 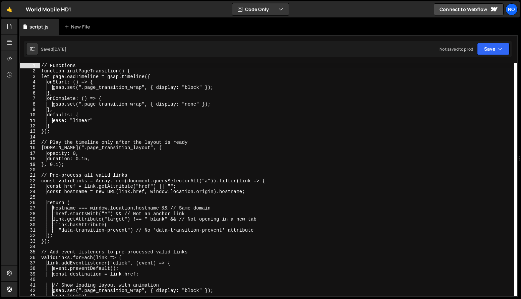 I want to click on div: 39, so click(x=30, y=274).